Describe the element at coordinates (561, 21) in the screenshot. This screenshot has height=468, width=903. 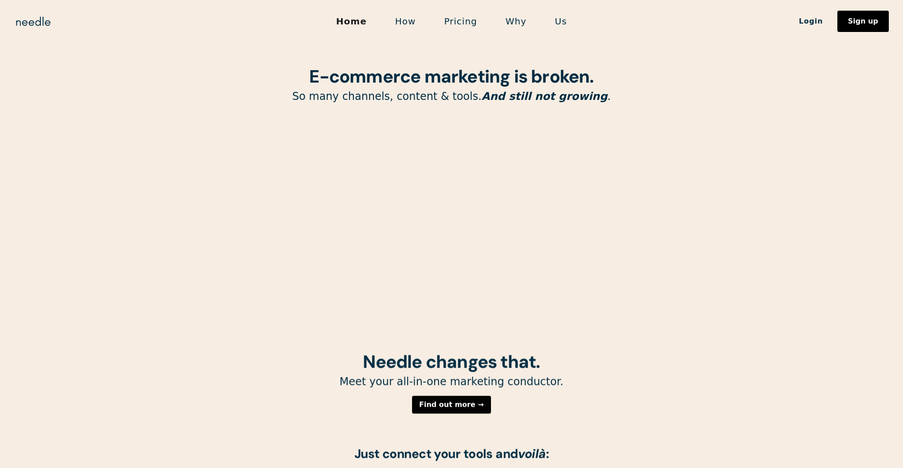
I see `a: Us` at that location.